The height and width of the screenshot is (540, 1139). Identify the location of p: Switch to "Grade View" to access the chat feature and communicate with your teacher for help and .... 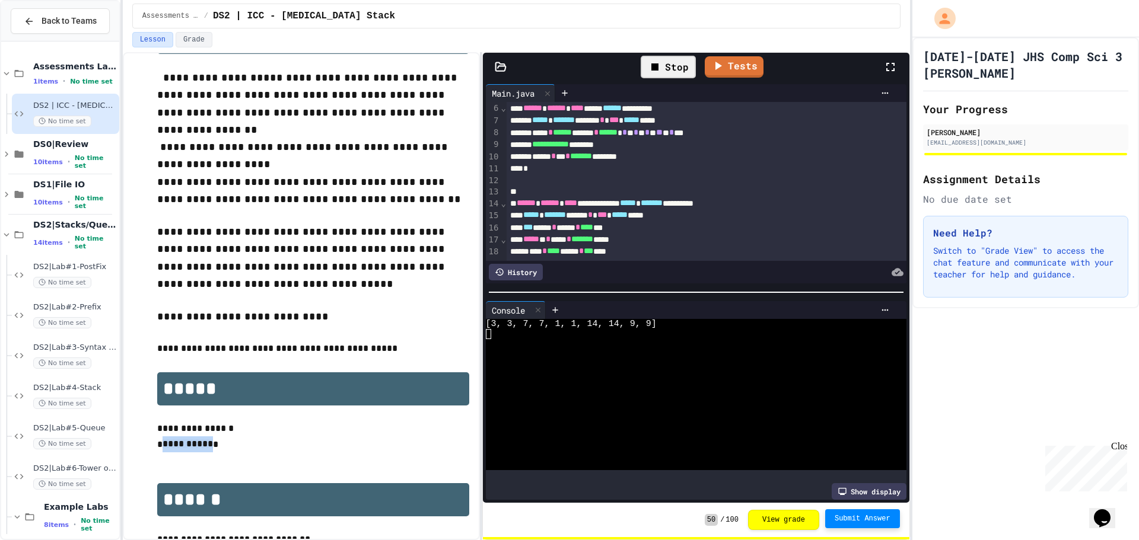
(1026, 263).